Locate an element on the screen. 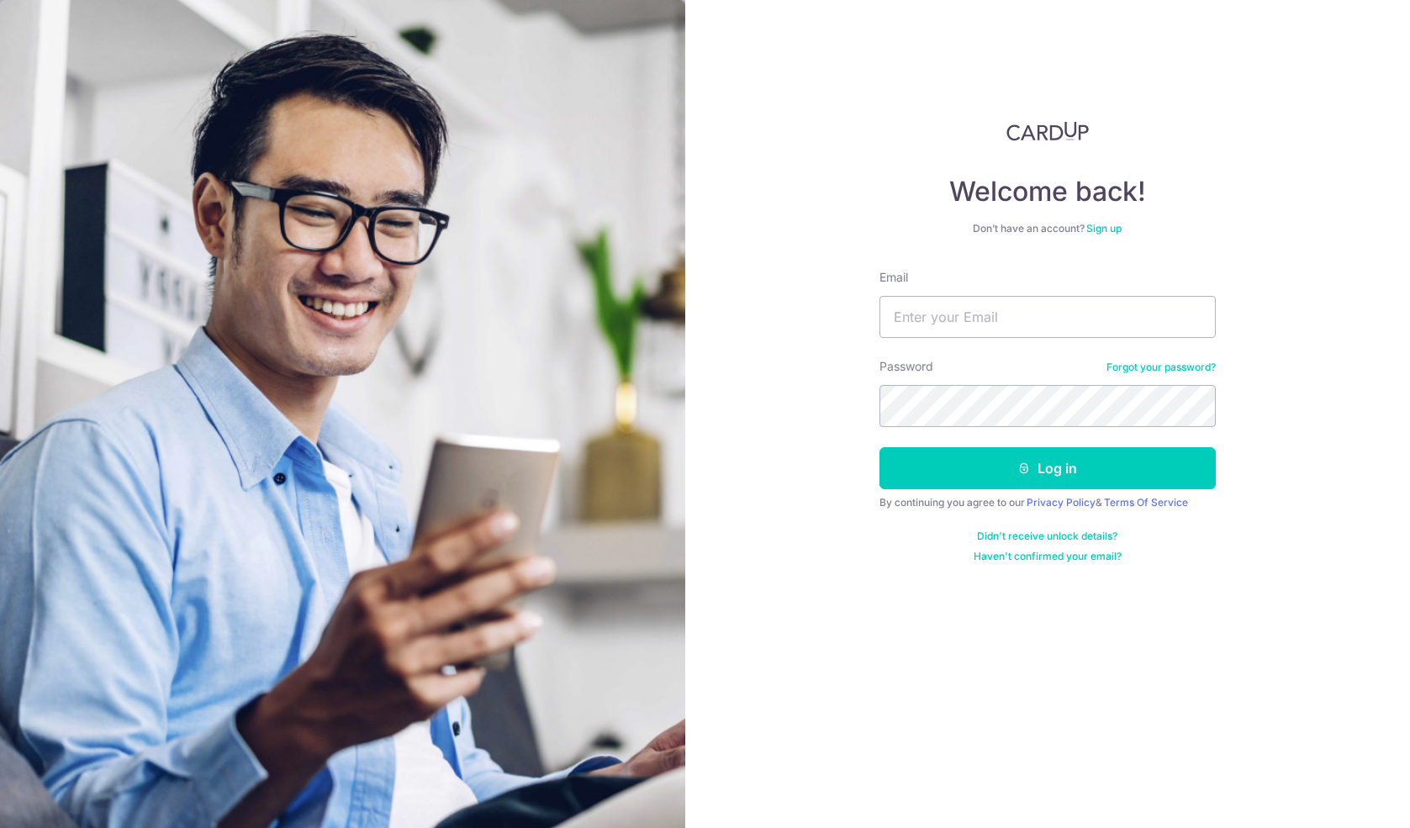 This screenshot has height=828, width=1410. button: Log in is located at coordinates (1048, 468).